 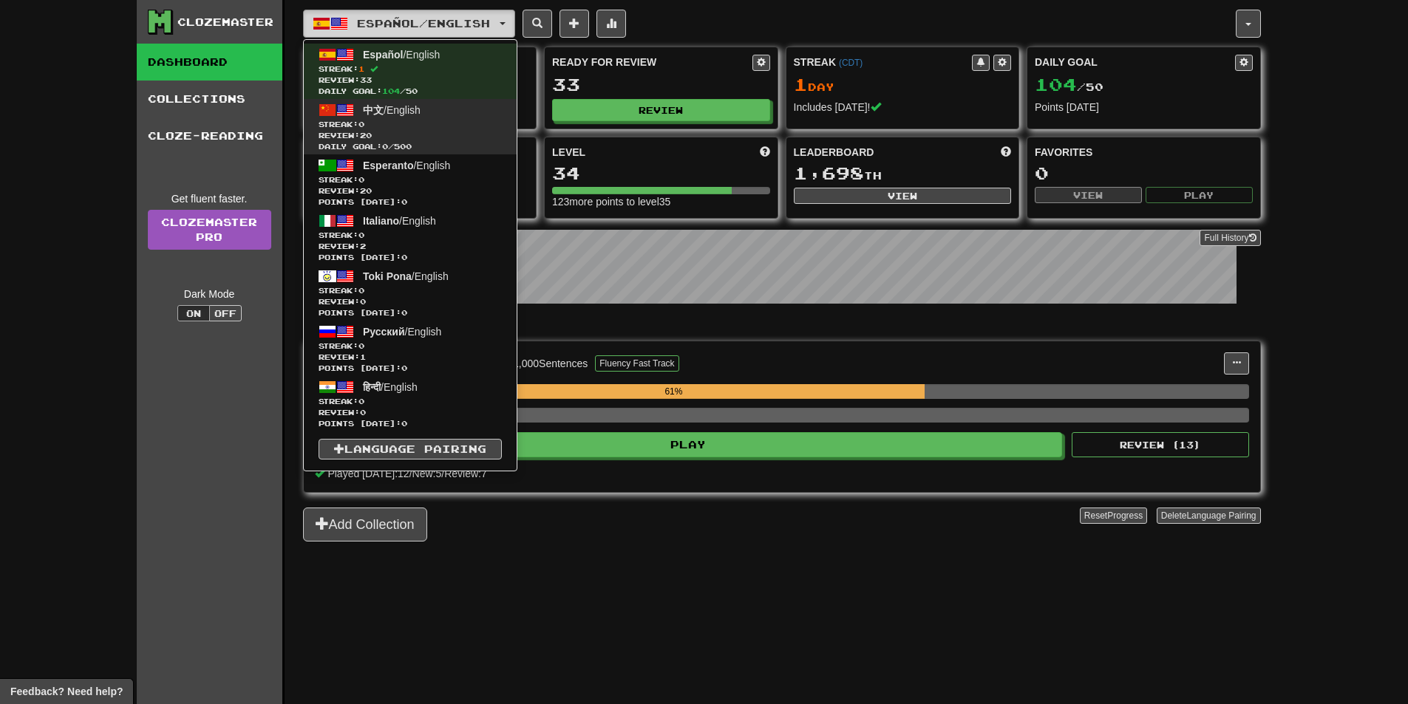 What do you see at coordinates (410, 246) in the screenshot?
I see `span: Review: 2` at bounding box center [410, 246].